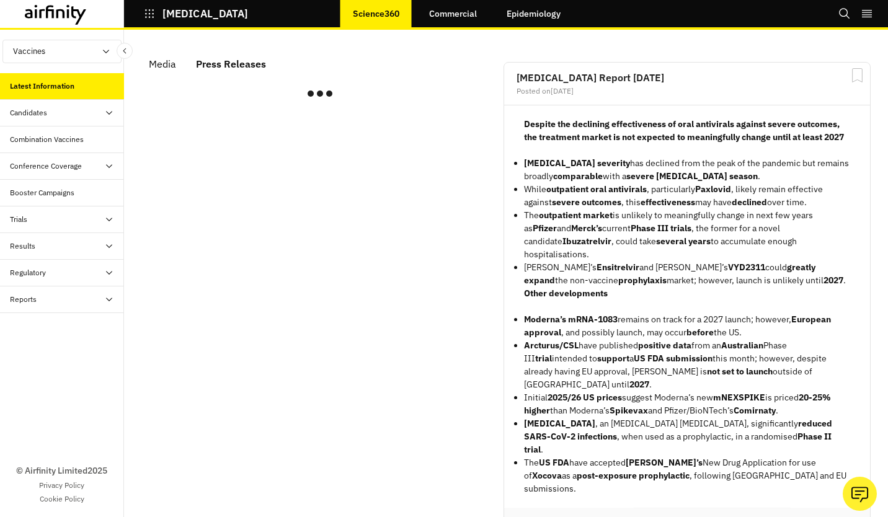 The image size is (888, 517). Describe the element at coordinates (547, 475) in the screenshot. I see `strong: Xocova` at that location.